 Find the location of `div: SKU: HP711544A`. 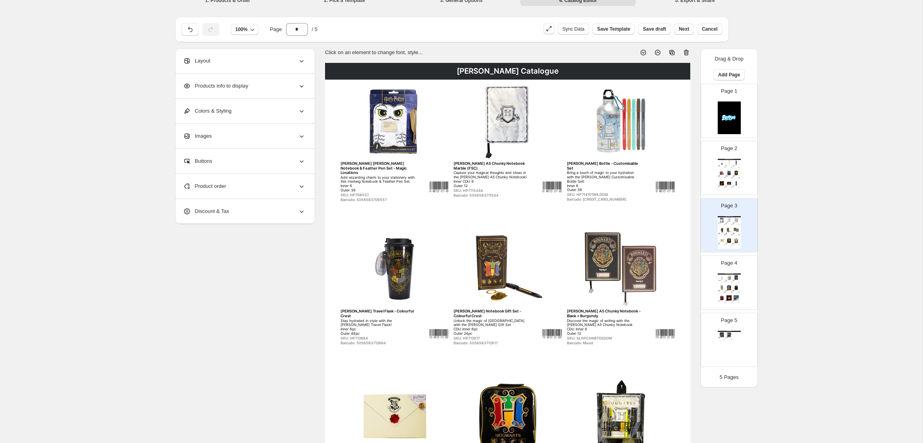

div: SKU: HP711544A is located at coordinates (490, 191).